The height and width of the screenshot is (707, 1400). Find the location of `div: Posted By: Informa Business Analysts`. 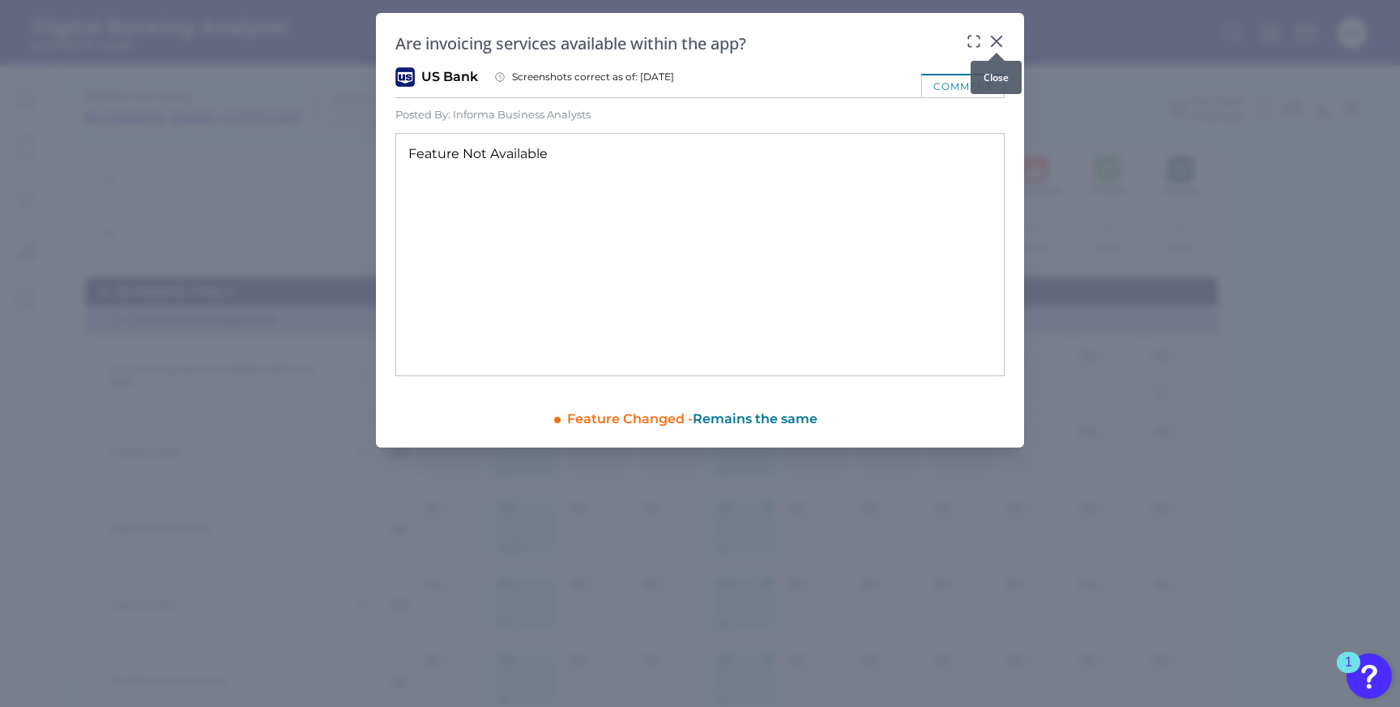

div: Posted By: Informa Business Analysts is located at coordinates (493, 114).